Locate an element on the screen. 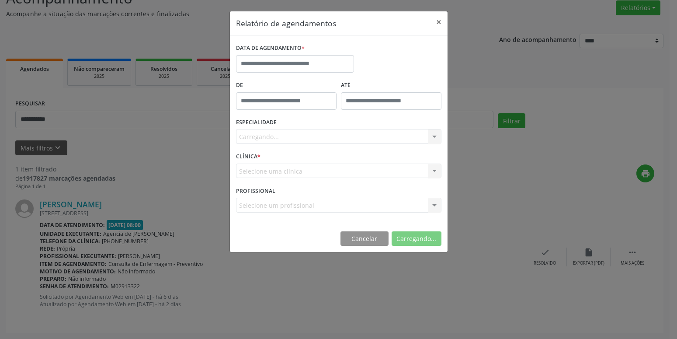 The image size is (677, 339). label: DATA DE AGENDAMENTO is located at coordinates (270, 48).